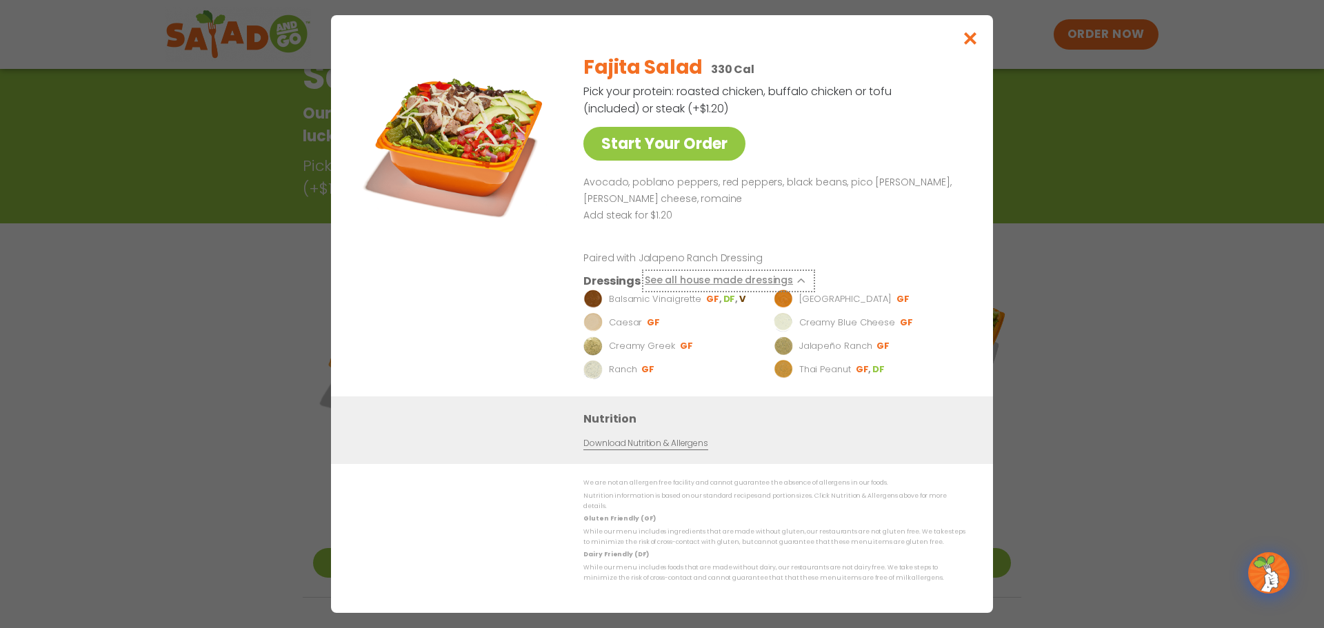 The width and height of the screenshot is (1324, 628). I want to click on img: Dressing preview image for Creamy Greek, so click(593, 346).